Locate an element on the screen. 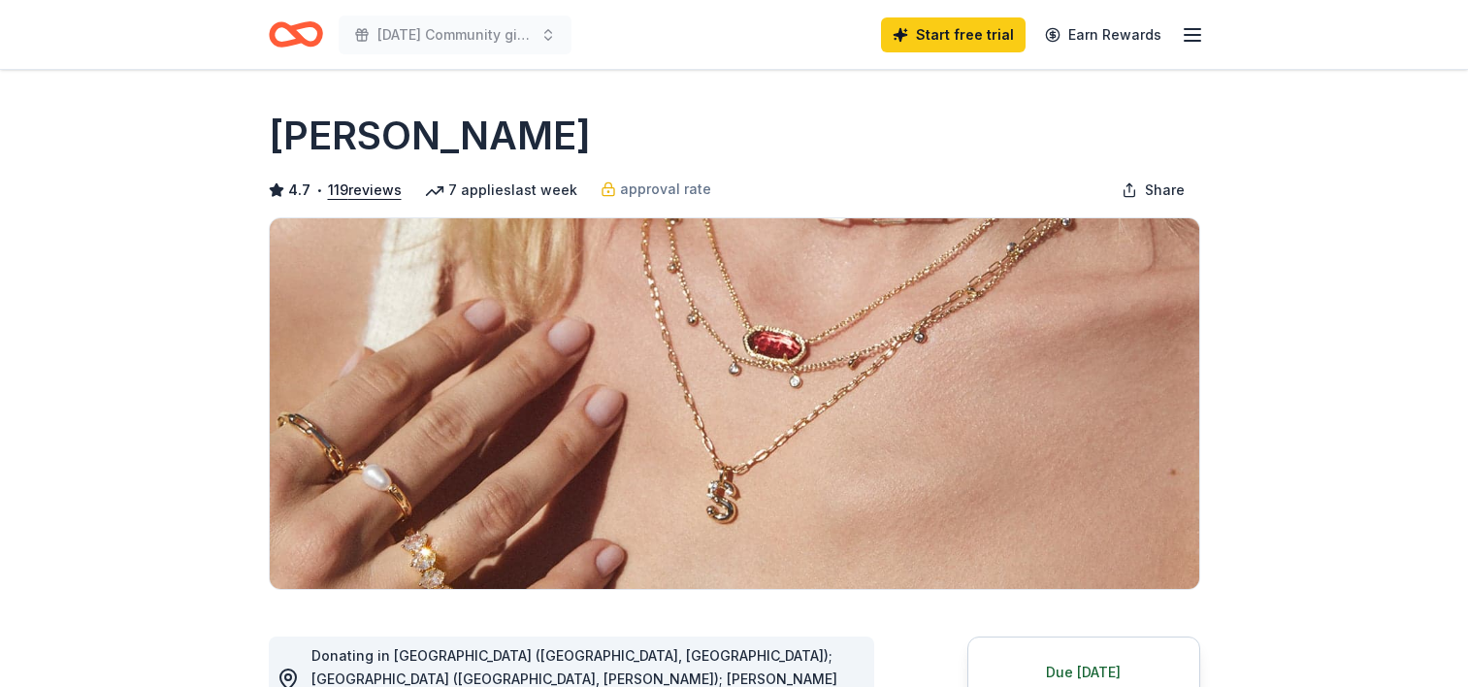 This screenshot has width=1468, height=687. img: Image for Kendra Scott is located at coordinates (734, 404).